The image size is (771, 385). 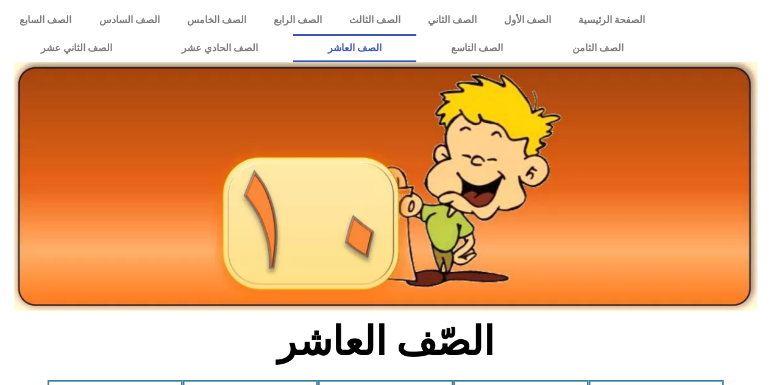 I want to click on a: الصف الأول, so click(x=527, y=20).